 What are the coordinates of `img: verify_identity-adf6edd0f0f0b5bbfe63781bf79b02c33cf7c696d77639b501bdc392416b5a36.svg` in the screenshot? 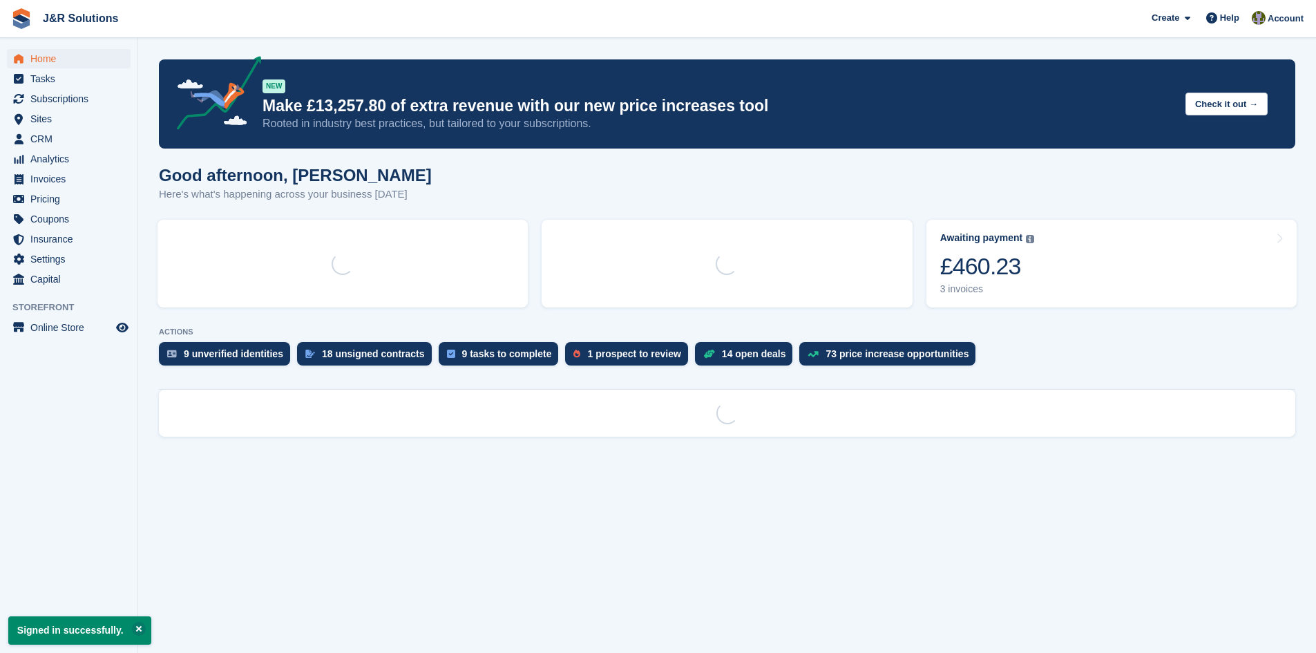 It's located at (172, 354).